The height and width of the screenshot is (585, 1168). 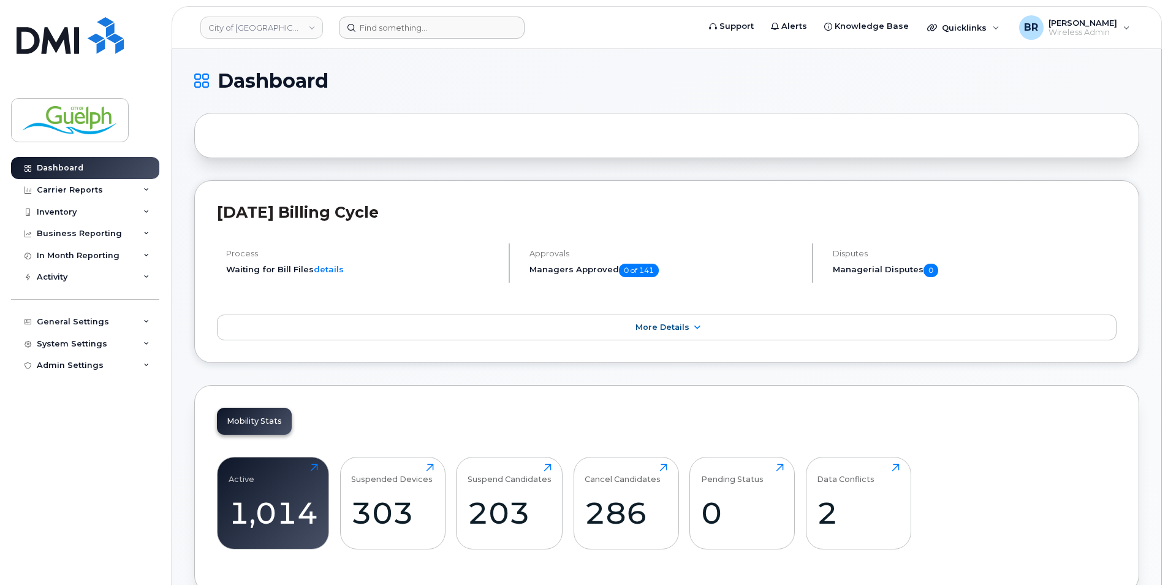 What do you see at coordinates (975, 270) in the screenshot?
I see `h5: Managerial Disputes` at bounding box center [975, 270].